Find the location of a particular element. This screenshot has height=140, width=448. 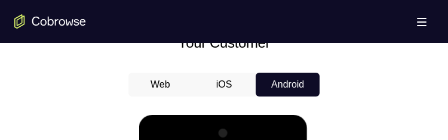

button: Android is located at coordinates (287, 85).